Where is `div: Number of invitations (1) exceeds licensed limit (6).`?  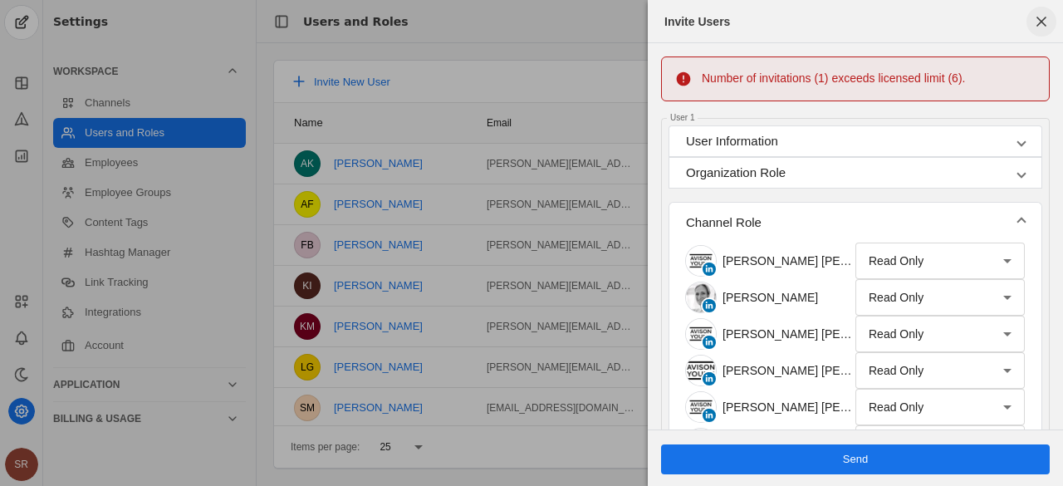 div: Number of invitations (1) exceeds licensed limit (6). is located at coordinates (833, 78).